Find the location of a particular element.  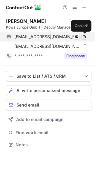

button: Notes is located at coordinates (49, 144).